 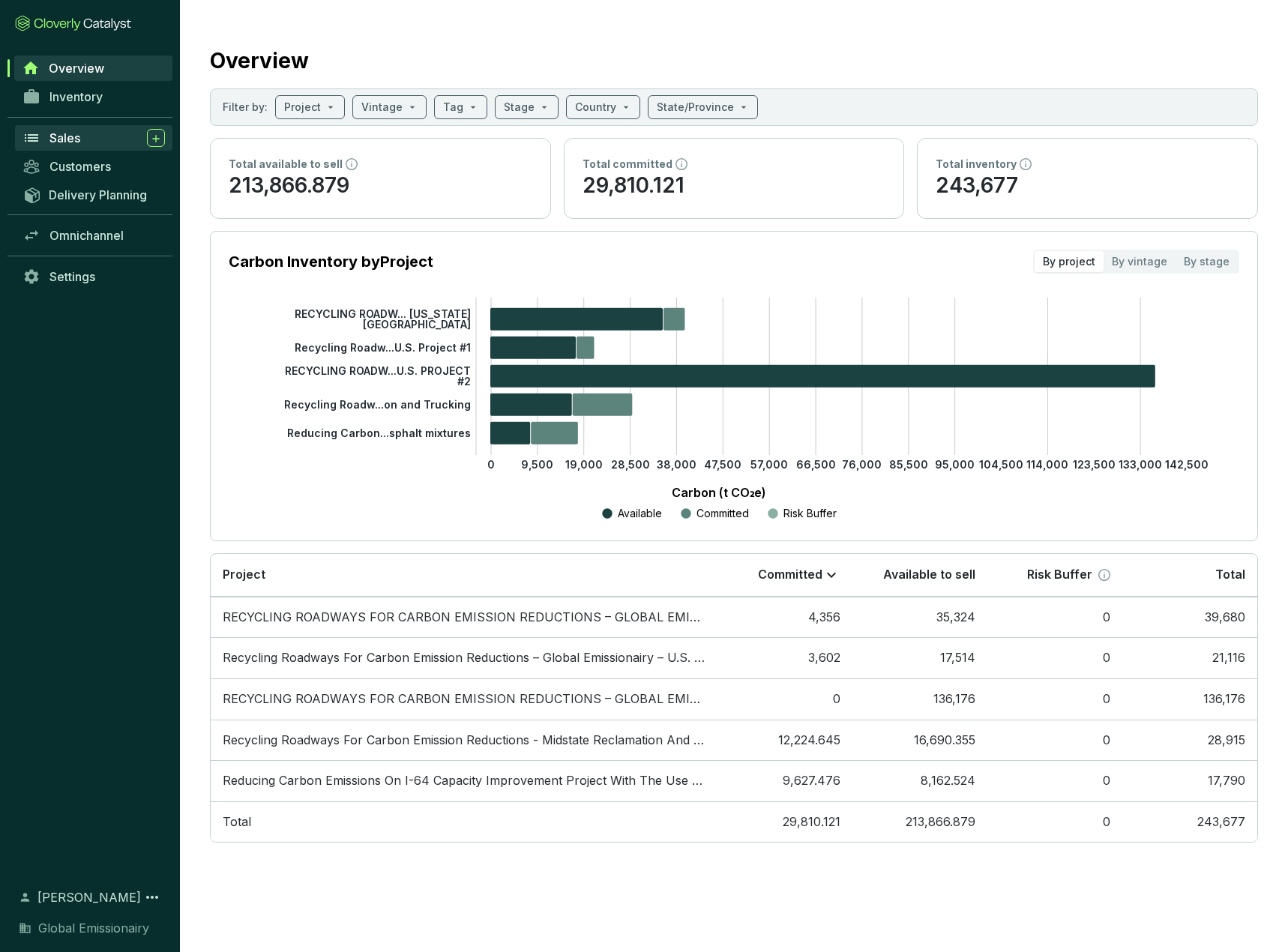 I want to click on tspan: 123,500, so click(x=1094, y=464).